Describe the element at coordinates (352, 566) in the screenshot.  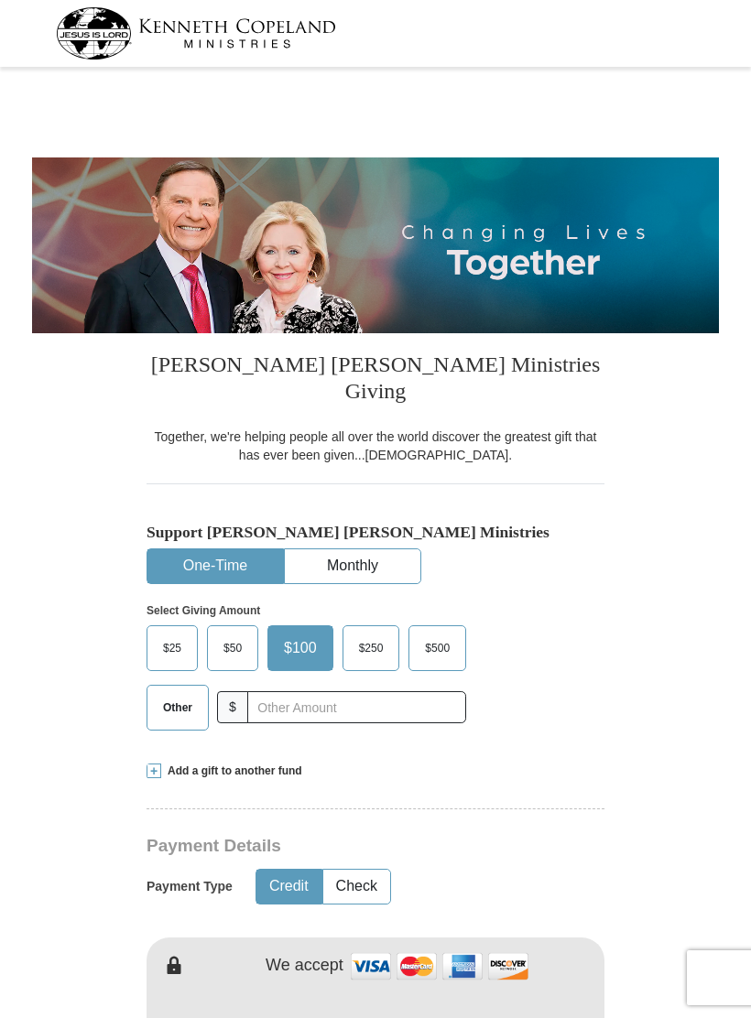
I see `button: Monthly` at that location.